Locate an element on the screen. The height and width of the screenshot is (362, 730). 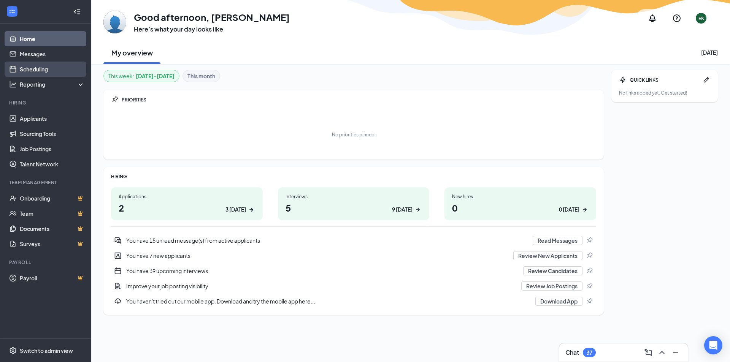
div: This week : is located at coordinates (141, 76).